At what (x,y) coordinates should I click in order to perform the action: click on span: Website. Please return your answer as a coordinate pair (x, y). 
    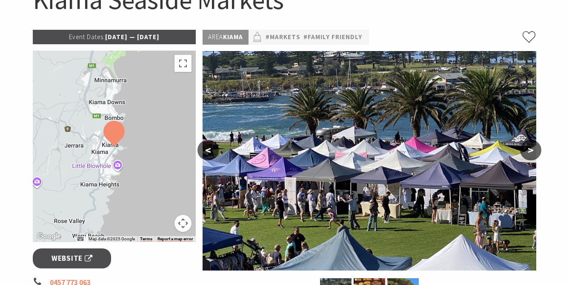
    Looking at the image, I should click on (72, 258).